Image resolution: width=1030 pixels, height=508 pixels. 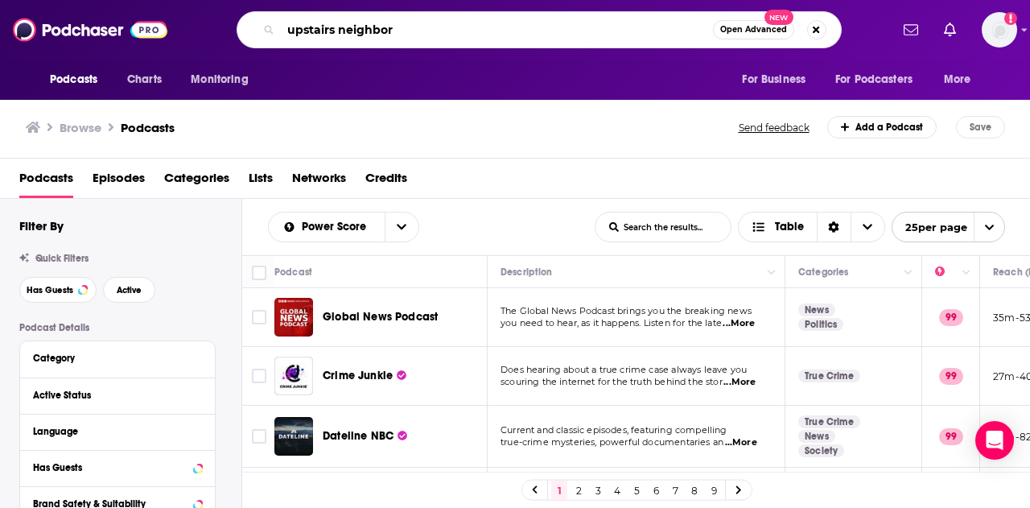 What do you see at coordinates (1011, 19) in the screenshot?
I see `svg: Add a profile image` at bounding box center [1011, 19].